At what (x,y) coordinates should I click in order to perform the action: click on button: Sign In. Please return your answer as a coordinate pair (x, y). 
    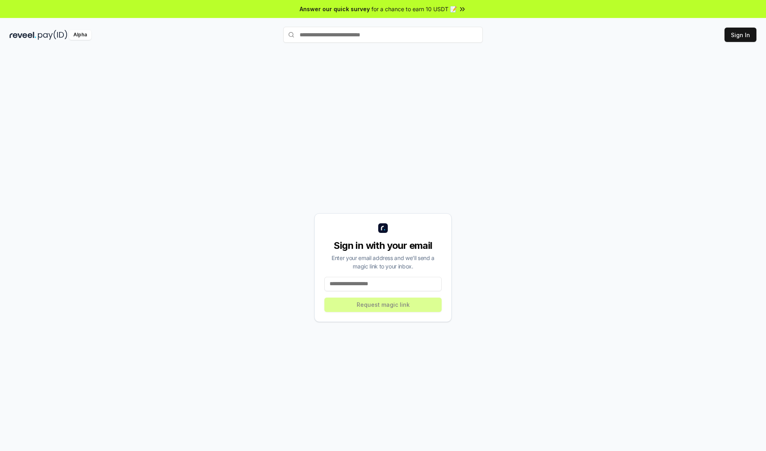
    Looking at the image, I should click on (741, 35).